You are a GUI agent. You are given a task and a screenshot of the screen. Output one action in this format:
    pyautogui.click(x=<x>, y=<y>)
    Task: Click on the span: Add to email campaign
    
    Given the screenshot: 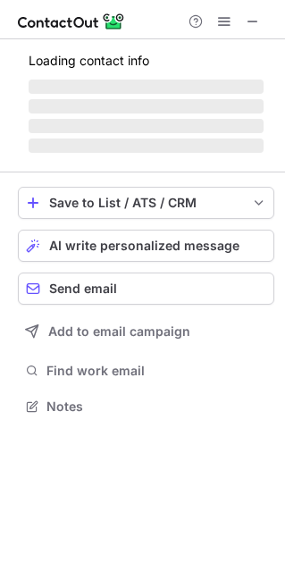 What is the action you would take?
    pyautogui.click(x=119, y=331)
    